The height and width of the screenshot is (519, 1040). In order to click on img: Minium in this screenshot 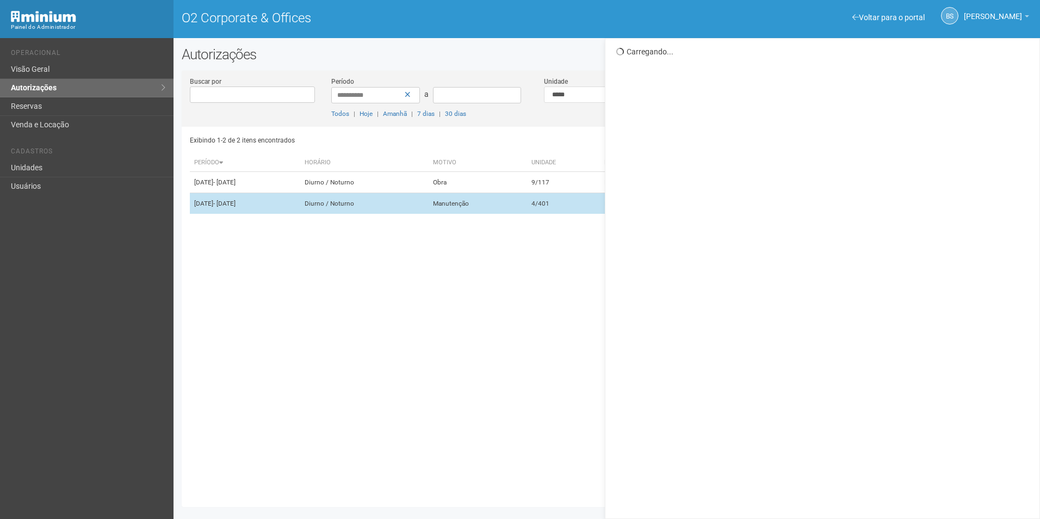, I will do `click(44, 16)`.